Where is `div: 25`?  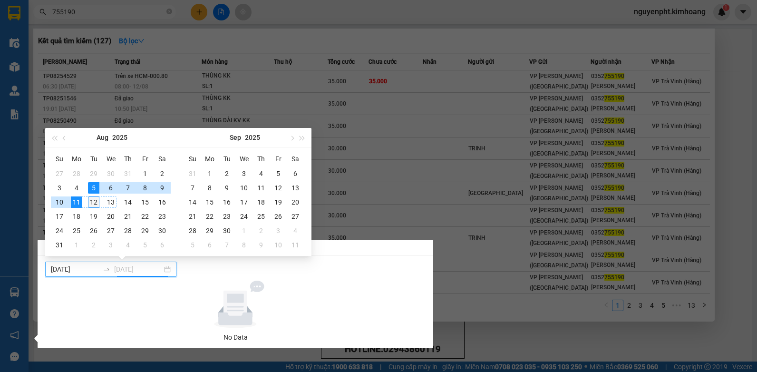
div: 25 is located at coordinates (261, 216).